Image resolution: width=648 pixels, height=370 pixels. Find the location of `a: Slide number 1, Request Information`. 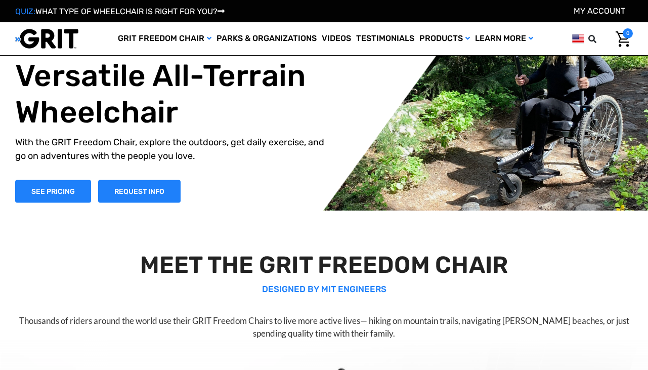

a: Slide number 1, Request Information is located at coordinates (139, 191).